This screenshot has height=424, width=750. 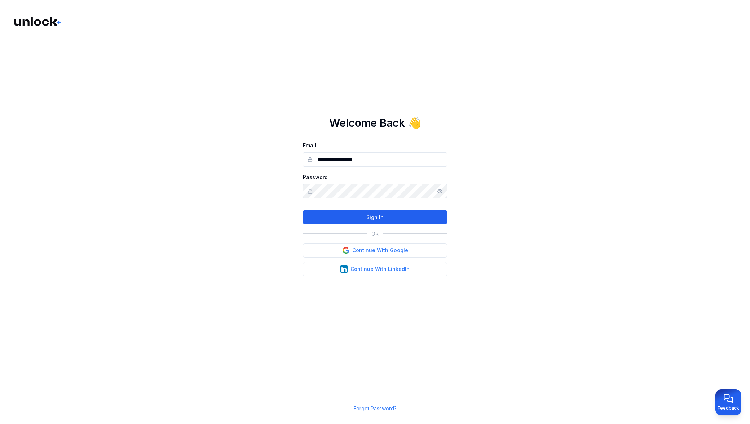 I want to click on label: Password, so click(x=315, y=177).